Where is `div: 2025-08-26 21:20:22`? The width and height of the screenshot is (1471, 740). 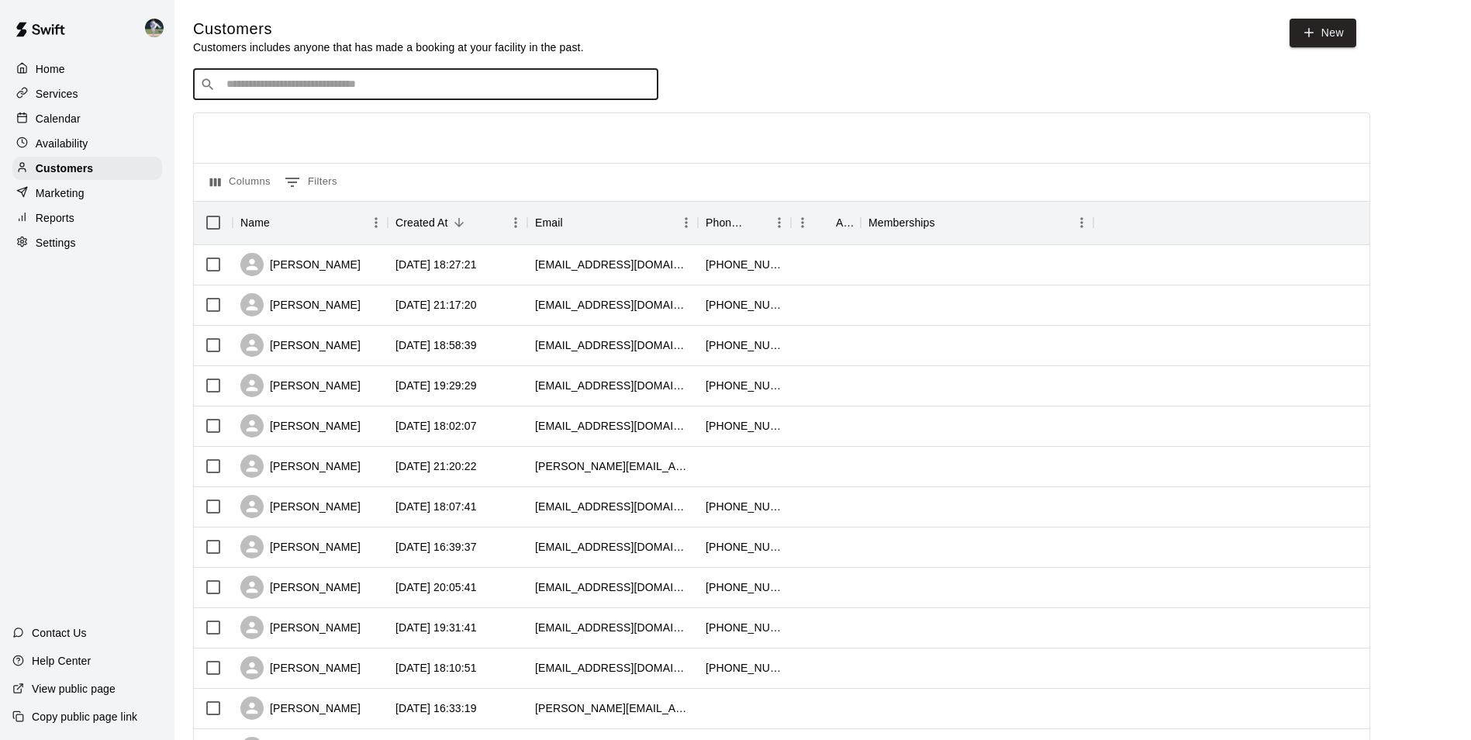
div: 2025-08-26 21:20:22 is located at coordinates (436, 466).